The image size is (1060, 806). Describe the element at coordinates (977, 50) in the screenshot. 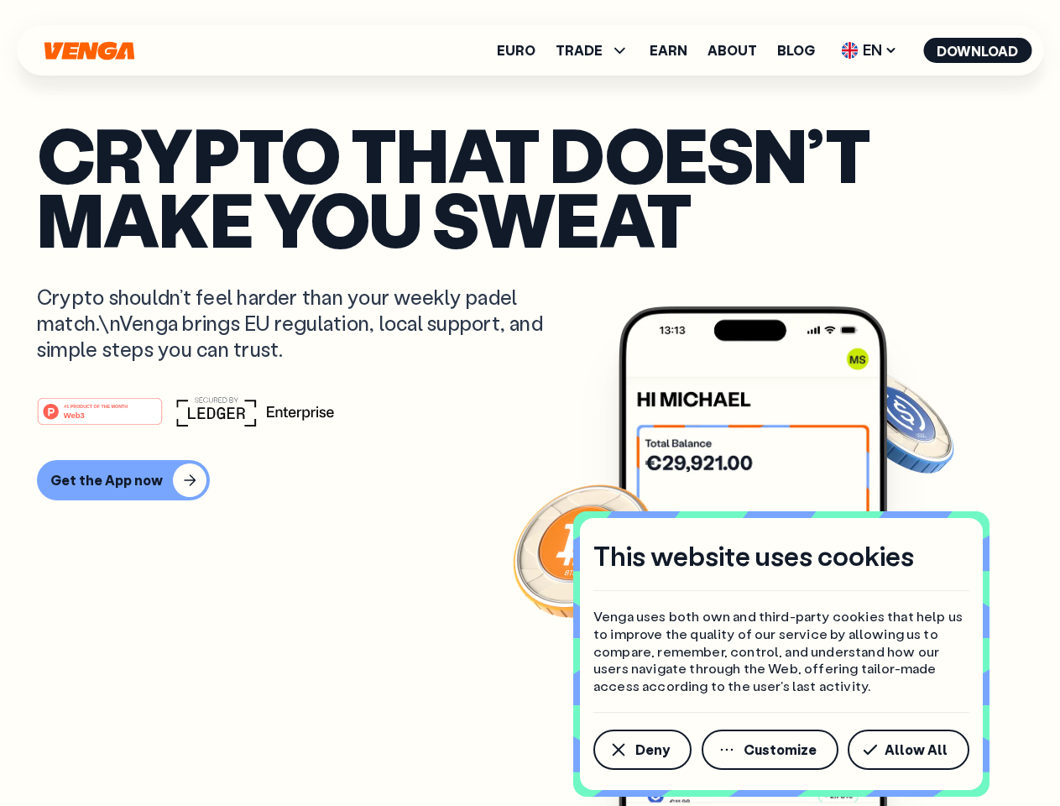

I see `button: Download` at that location.